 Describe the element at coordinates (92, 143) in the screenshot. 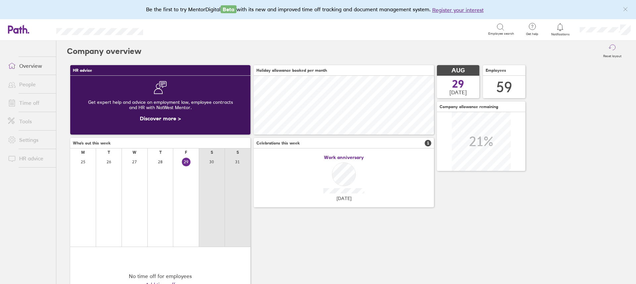

I see `span: Who's out this week` at that location.